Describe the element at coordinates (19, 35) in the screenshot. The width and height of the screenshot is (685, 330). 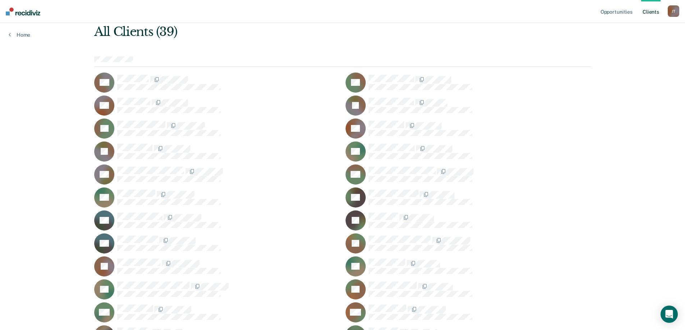
I see `a: Home` at that location.